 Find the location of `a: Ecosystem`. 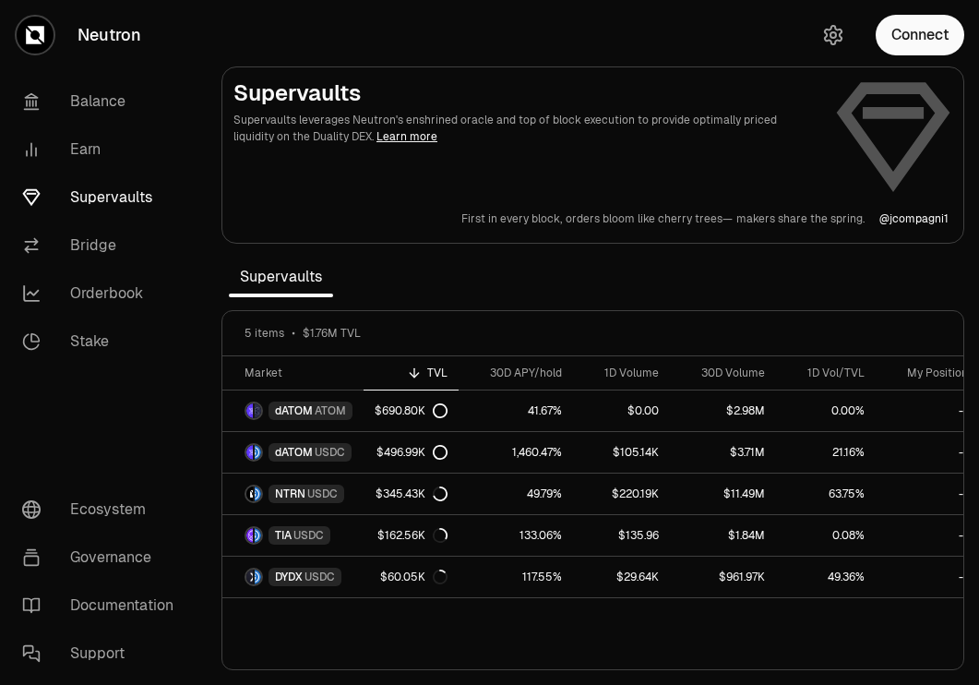

a: Ecosystem is located at coordinates (103, 509).